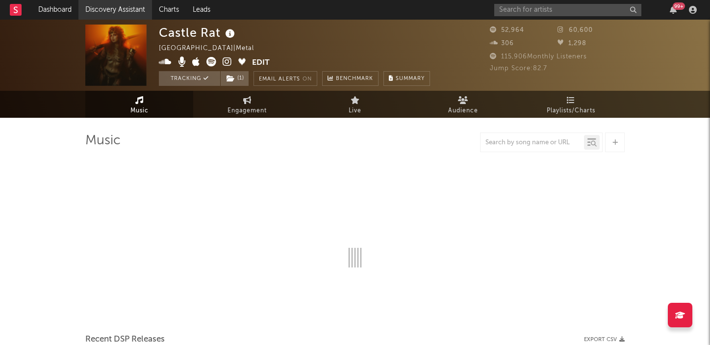  What do you see at coordinates (261, 63) in the screenshot?
I see `button: Edit` at bounding box center [261, 63].